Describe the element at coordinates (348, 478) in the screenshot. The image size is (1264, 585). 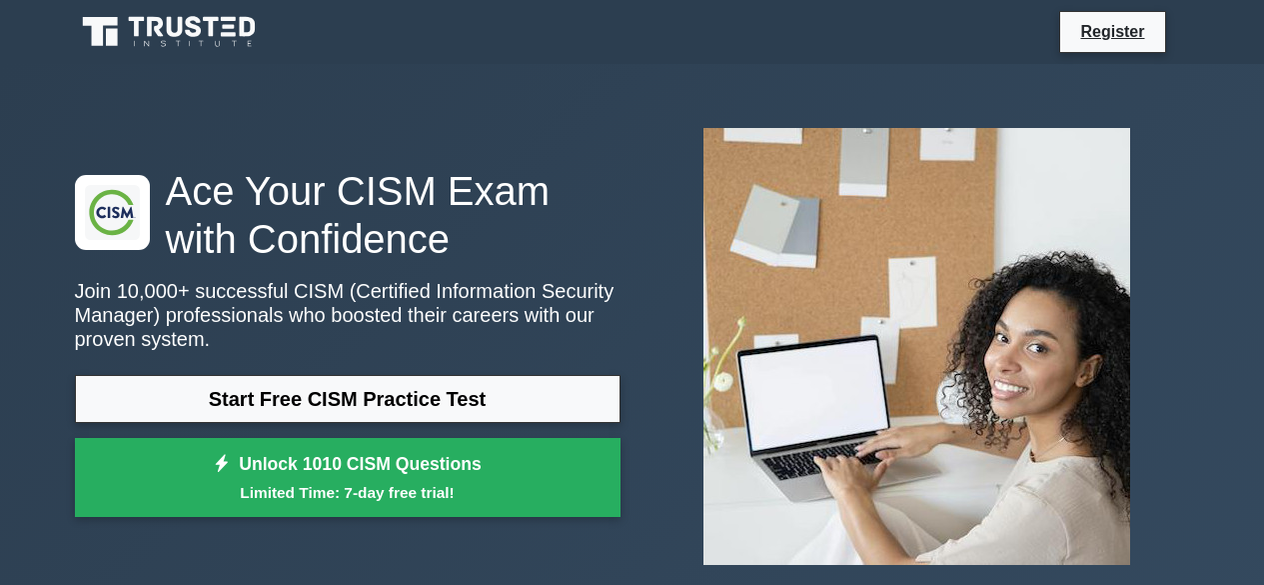
I see `a: Unlock 1010 CISM QuestionsLimited Time: 7-day free trial!` at that location.